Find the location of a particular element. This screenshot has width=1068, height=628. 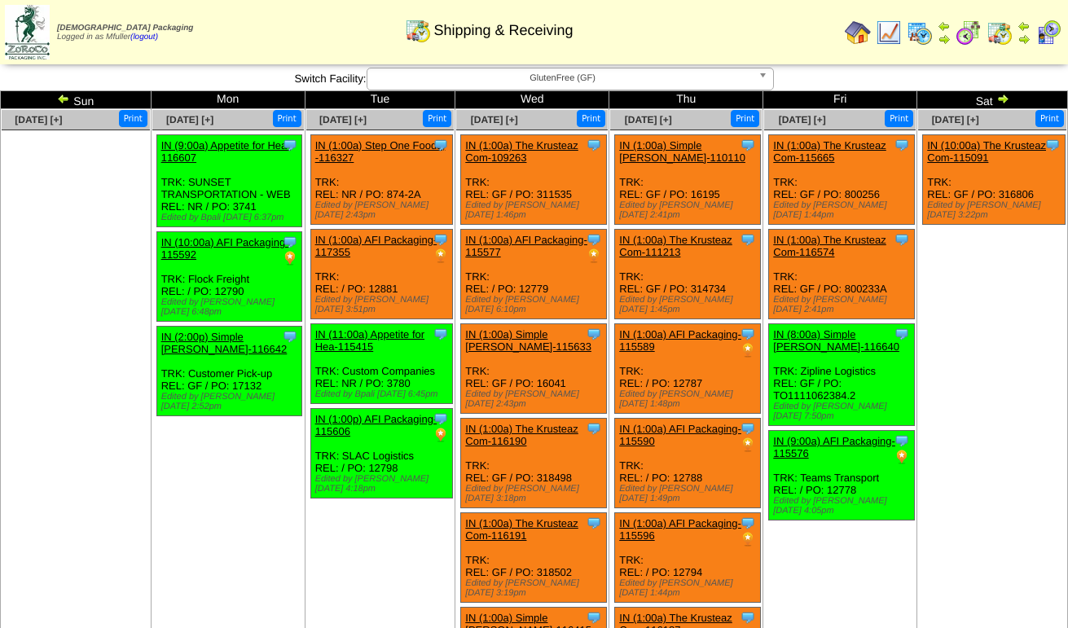

td: Fri is located at coordinates (840, 100).